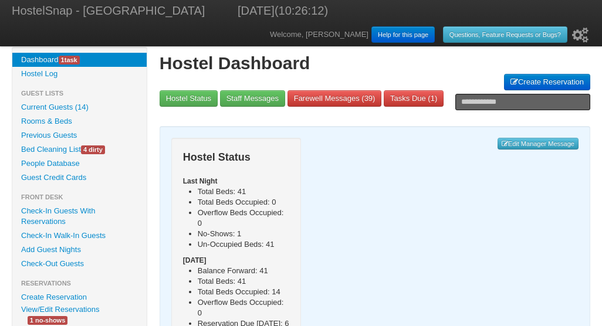 This screenshot has height=326, width=602. What do you see at coordinates (79, 216) in the screenshot?
I see `a: Check-In Guests With Reservations` at bounding box center [79, 216].